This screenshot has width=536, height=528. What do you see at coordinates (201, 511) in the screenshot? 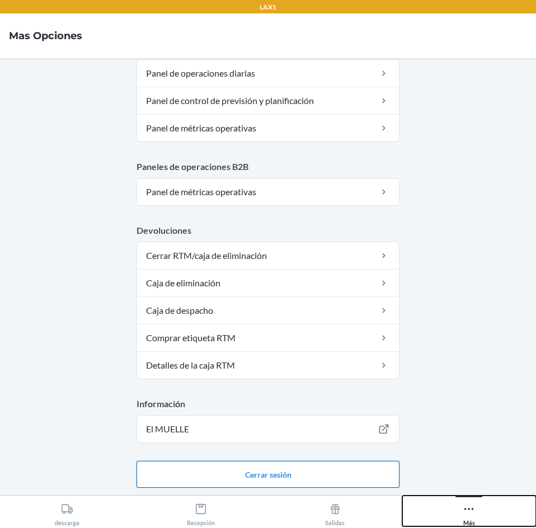
I see `button: Recepción` at bounding box center [201, 511].